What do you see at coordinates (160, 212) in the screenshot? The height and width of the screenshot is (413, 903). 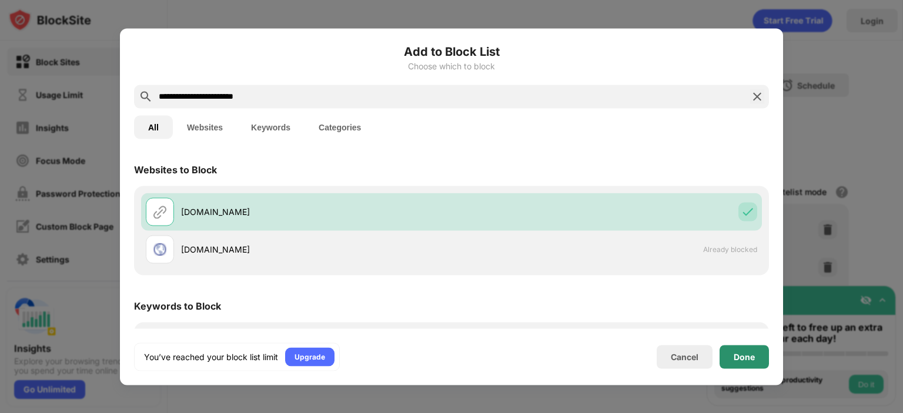 I see `img: url.svg` at bounding box center [160, 212].